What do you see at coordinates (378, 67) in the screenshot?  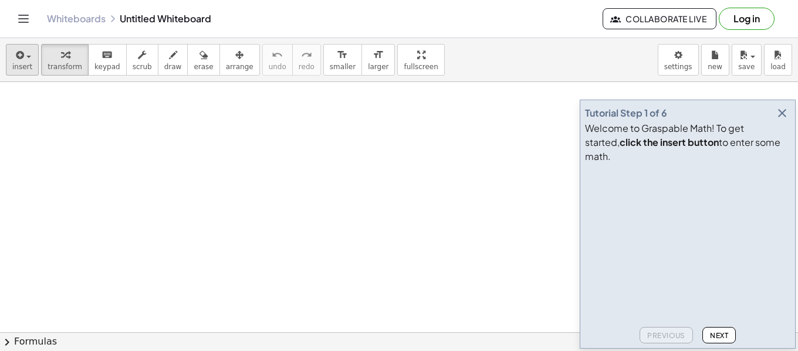 I see `span: larger` at bounding box center [378, 67].